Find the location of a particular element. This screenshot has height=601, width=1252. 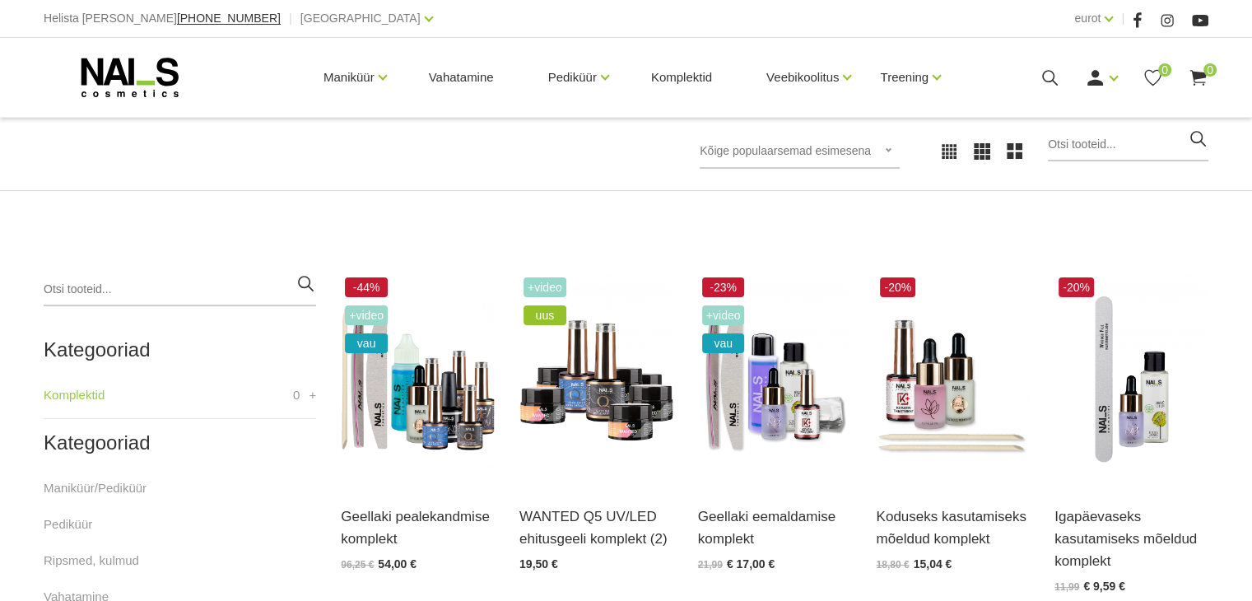

a: Geellaki pealekandmise komplekt is located at coordinates (417, 528).